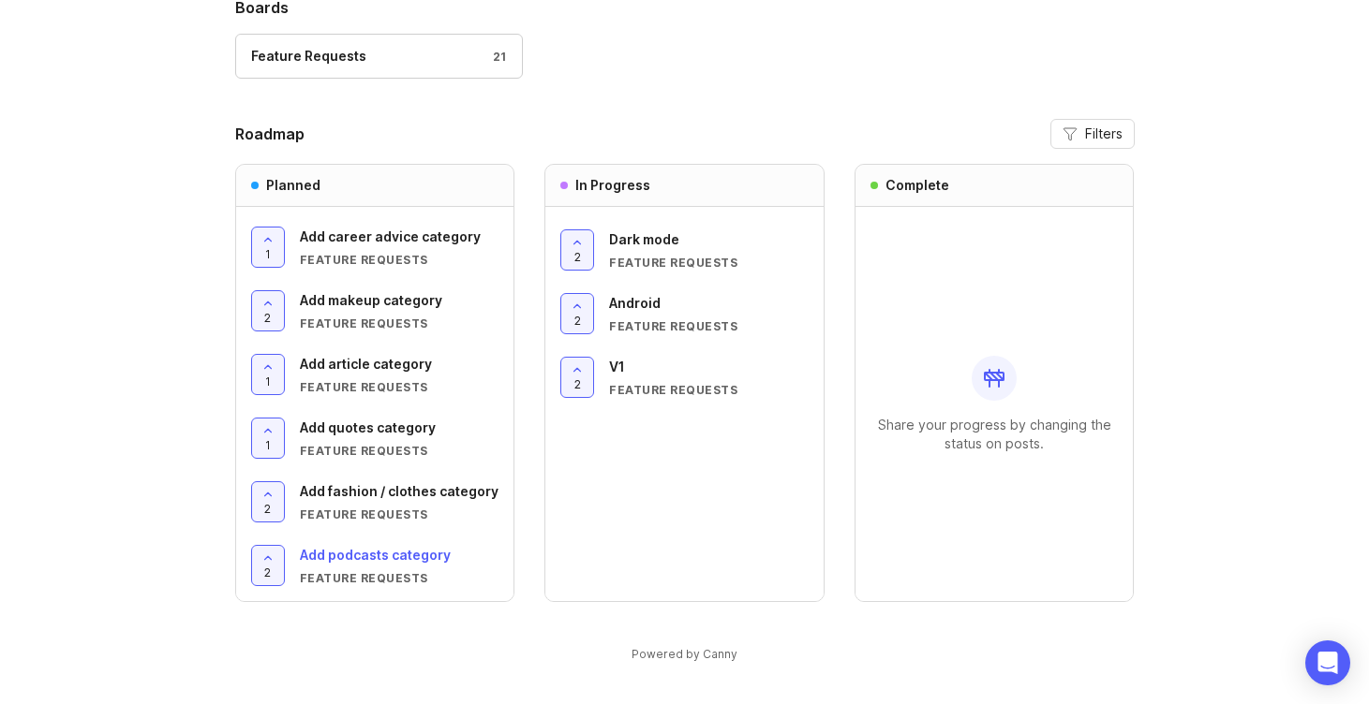 The width and height of the screenshot is (1369, 704). Describe the element at coordinates (399, 375) in the screenshot. I see `a: Add article categoryFeature Requests` at that location.